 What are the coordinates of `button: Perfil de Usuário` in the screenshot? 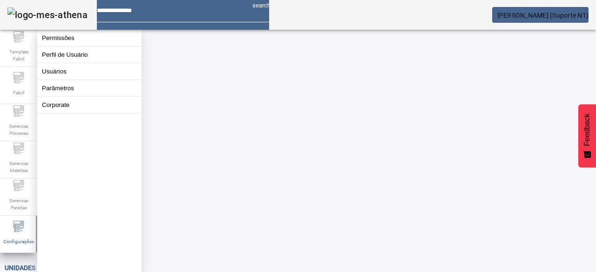 It's located at (89, 54).